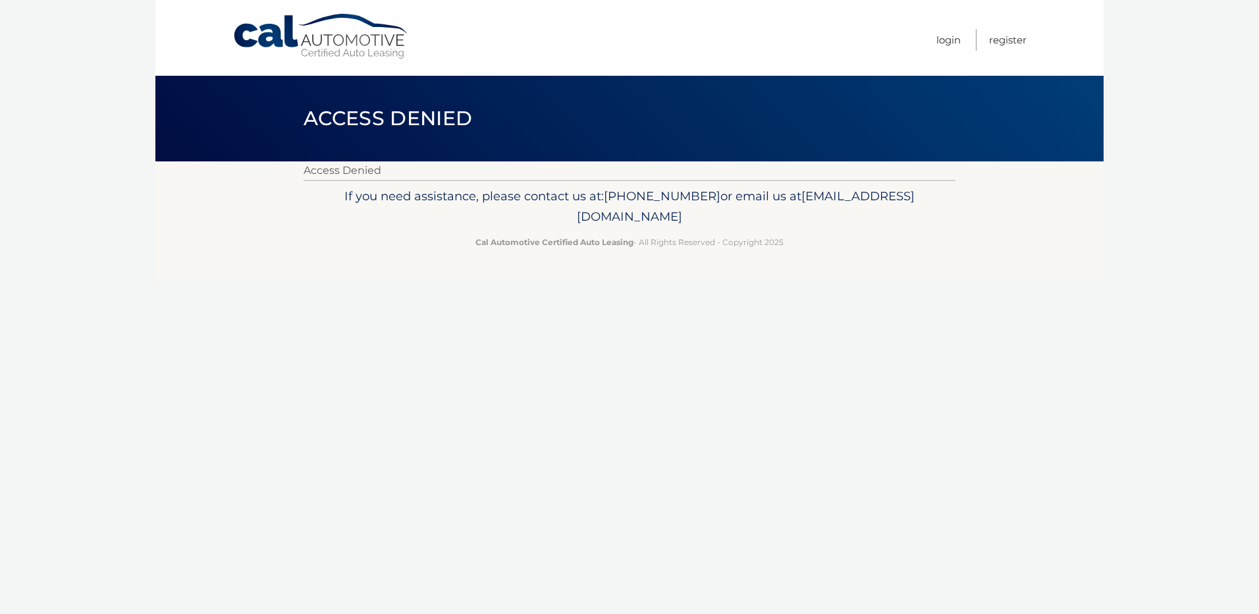  Describe the element at coordinates (321, 36) in the screenshot. I see `a: Cal Automotive` at that location.